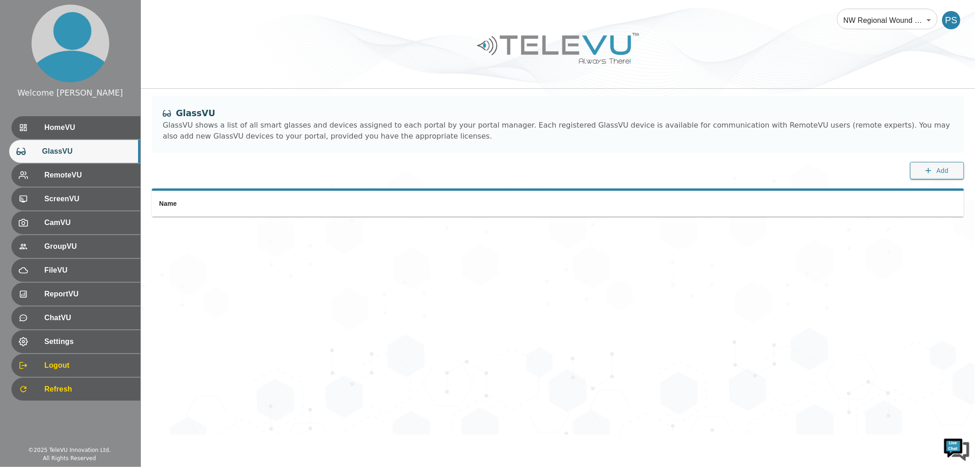 The height and width of the screenshot is (467, 975). Describe the element at coordinates (76, 389) in the screenshot. I see `div: Refresh` at that location.